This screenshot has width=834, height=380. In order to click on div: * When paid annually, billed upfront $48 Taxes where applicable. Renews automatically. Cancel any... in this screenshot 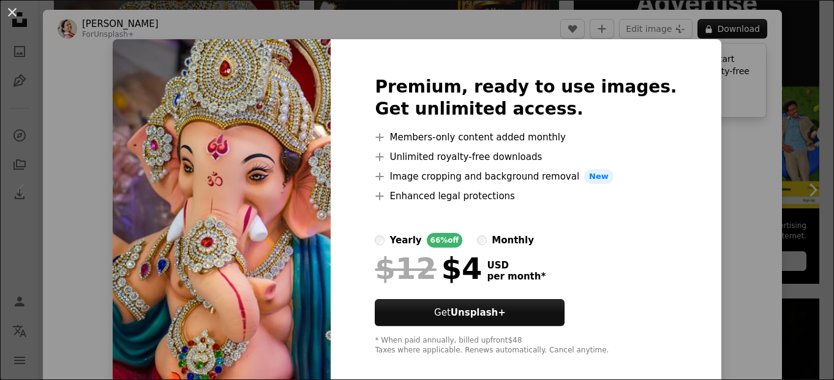, I will do `click(525, 345)`.